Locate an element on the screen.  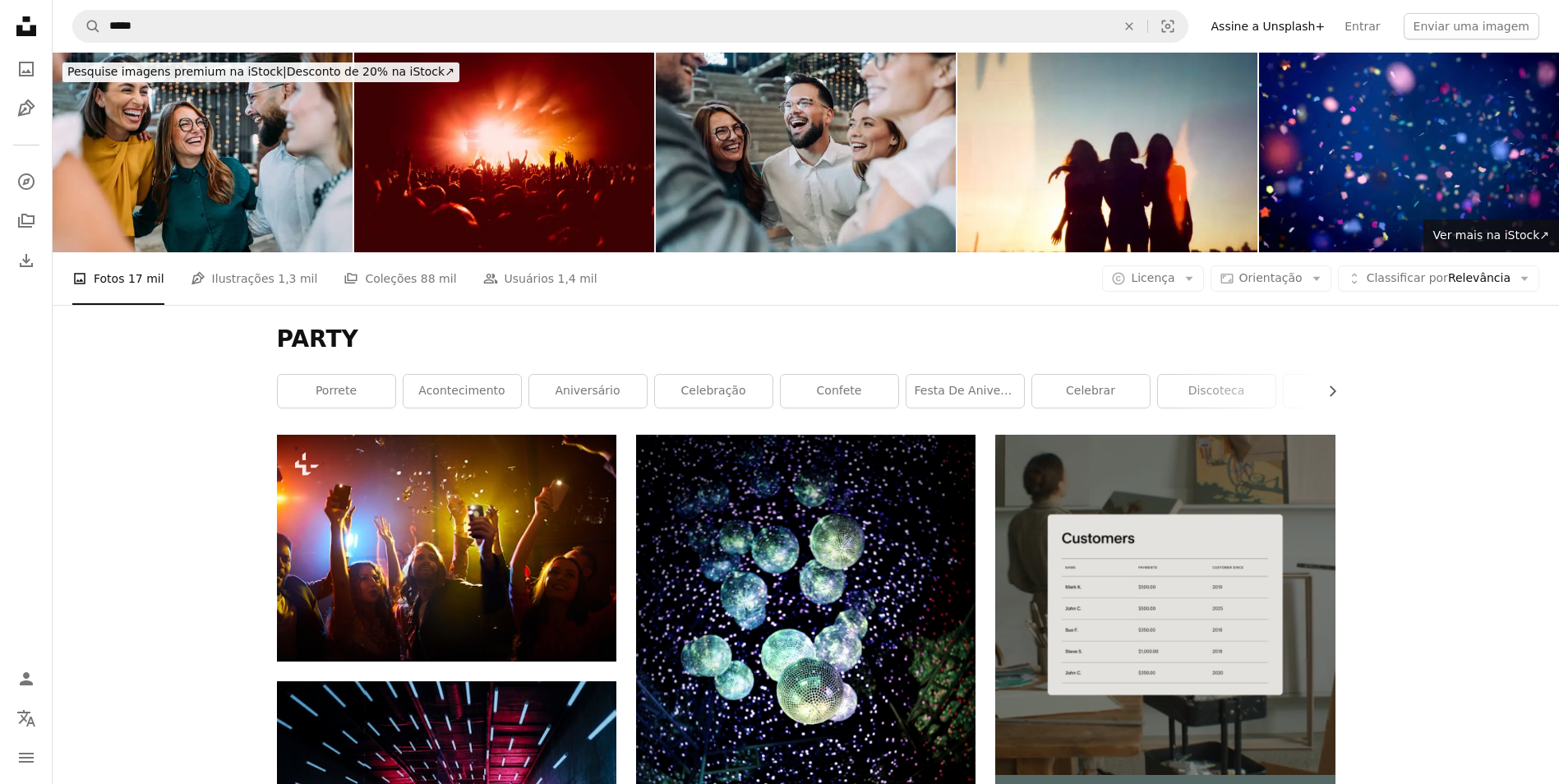
span: 88 mil is located at coordinates (439, 279).